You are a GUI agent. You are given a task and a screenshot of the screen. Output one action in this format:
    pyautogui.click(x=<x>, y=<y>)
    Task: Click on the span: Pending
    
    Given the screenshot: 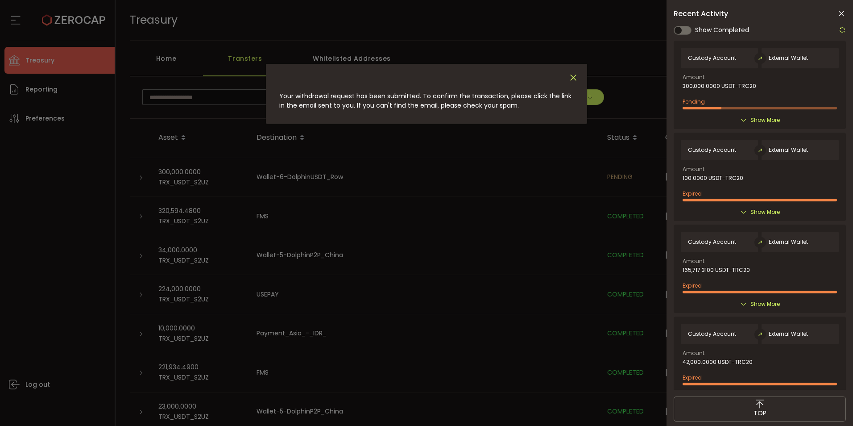 What is the action you would take?
    pyautogui.click(x=694, y=101)
    